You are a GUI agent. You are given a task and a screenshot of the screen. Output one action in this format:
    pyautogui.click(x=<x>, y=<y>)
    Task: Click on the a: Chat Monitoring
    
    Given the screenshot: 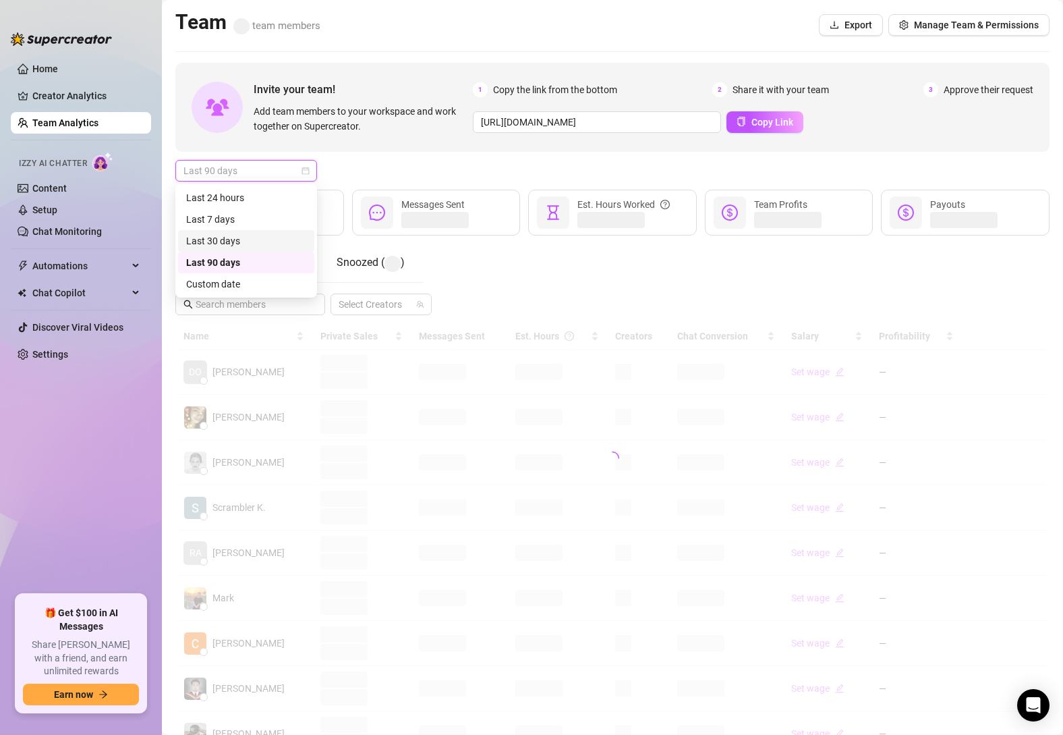 What is the action you would take?
    pyautogui.click(x=67, y=231)
    